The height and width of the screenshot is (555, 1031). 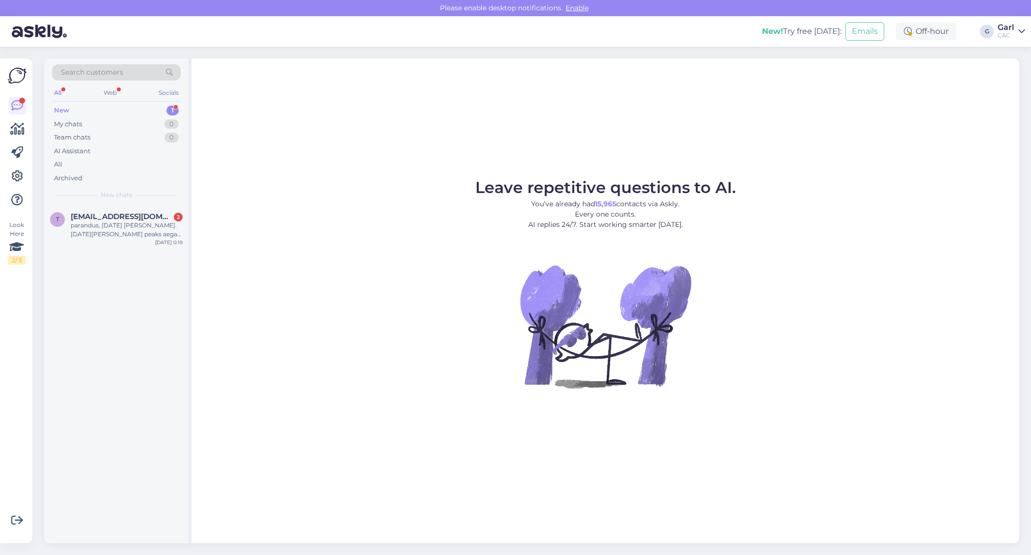 I want to click on div: C&C, so click(x=1006, y=35).